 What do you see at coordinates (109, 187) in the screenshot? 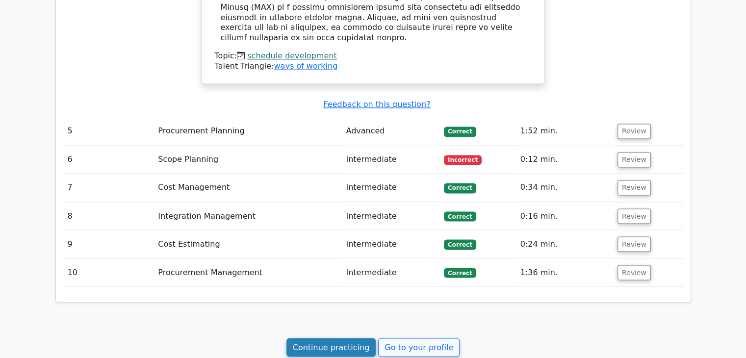
I see `td: 7` at bounding box center [109, 187].